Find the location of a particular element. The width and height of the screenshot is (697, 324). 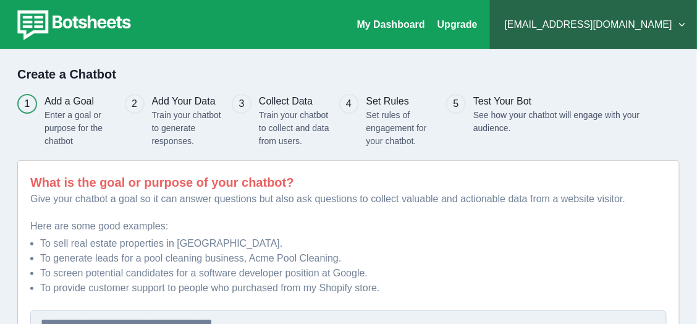

p: Give your chatbot a goal so it can answer questions but also ask questions to collect valuable an... is located at coordinates (349, 199).